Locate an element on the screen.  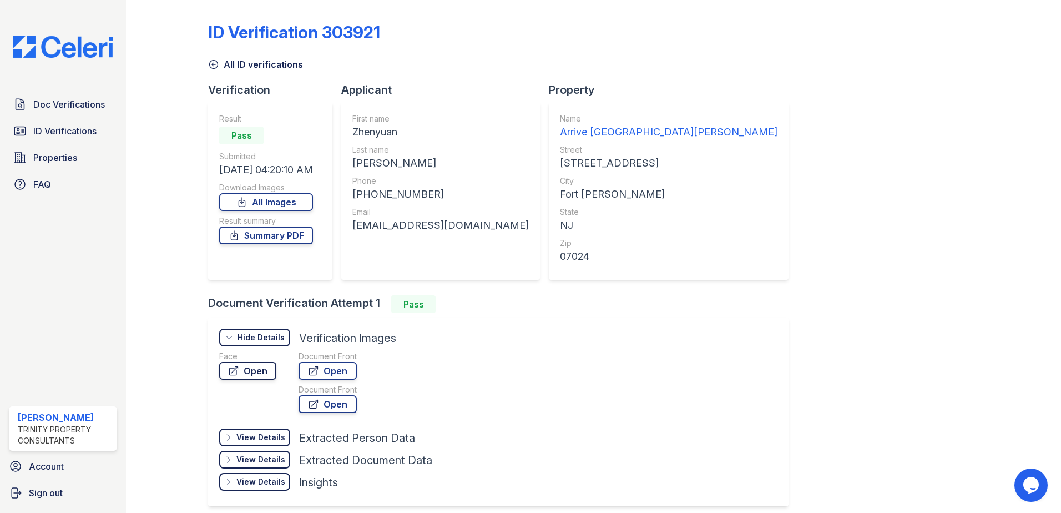
div: Zip is located at coordinates (669, 243).